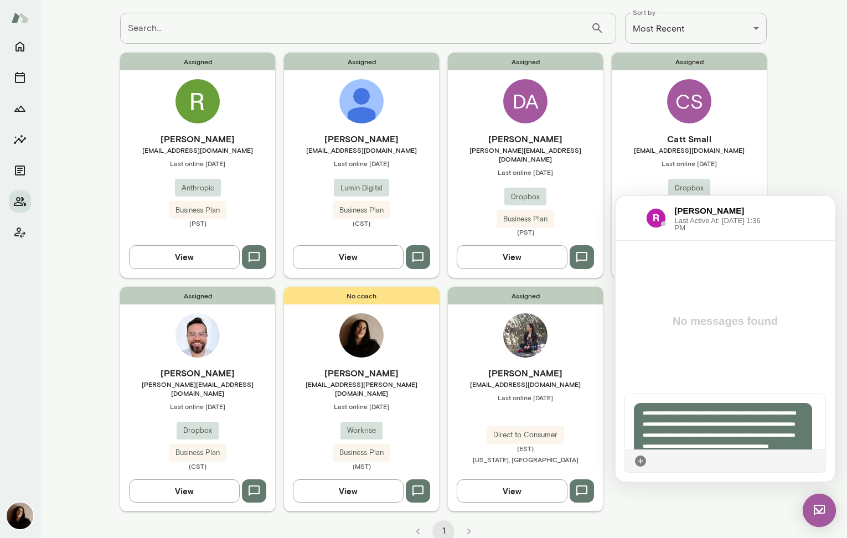 The height and width of the screenshot is (538, 847). I want to click on button: Growth Plan, so click(20, 109).